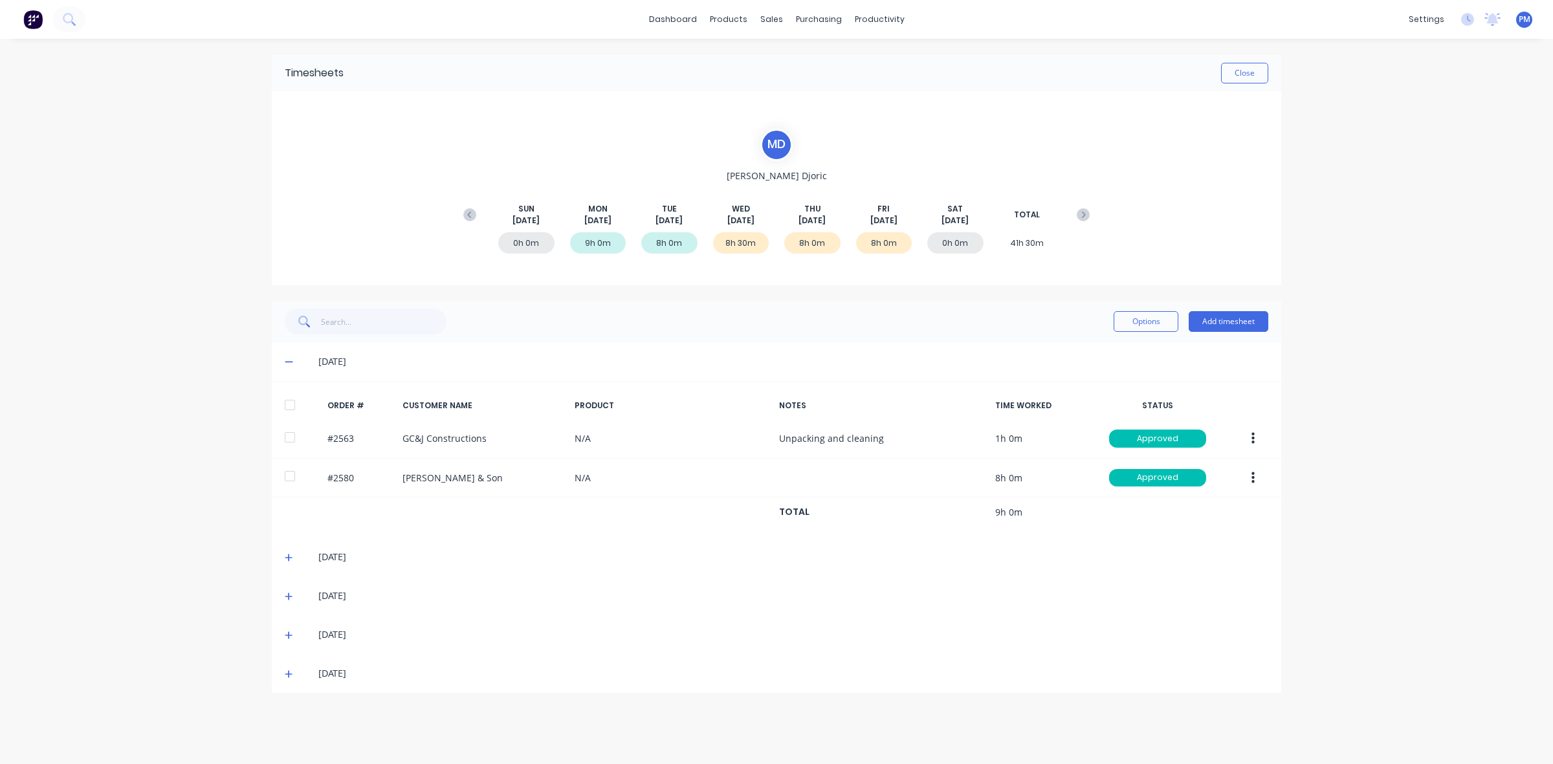  What do you see at coordinates (1043, 406) in the screenshot?
I see `div: TIME WORKED` at bounding box center [1043, 406].